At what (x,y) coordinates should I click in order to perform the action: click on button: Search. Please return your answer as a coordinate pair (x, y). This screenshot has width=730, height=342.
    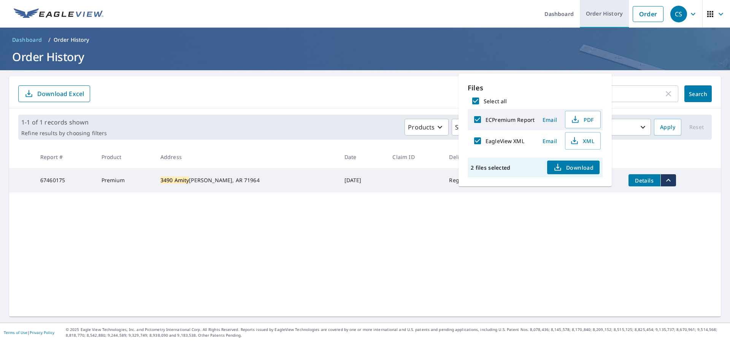
    Looking at the image, I should click on (698, 94).